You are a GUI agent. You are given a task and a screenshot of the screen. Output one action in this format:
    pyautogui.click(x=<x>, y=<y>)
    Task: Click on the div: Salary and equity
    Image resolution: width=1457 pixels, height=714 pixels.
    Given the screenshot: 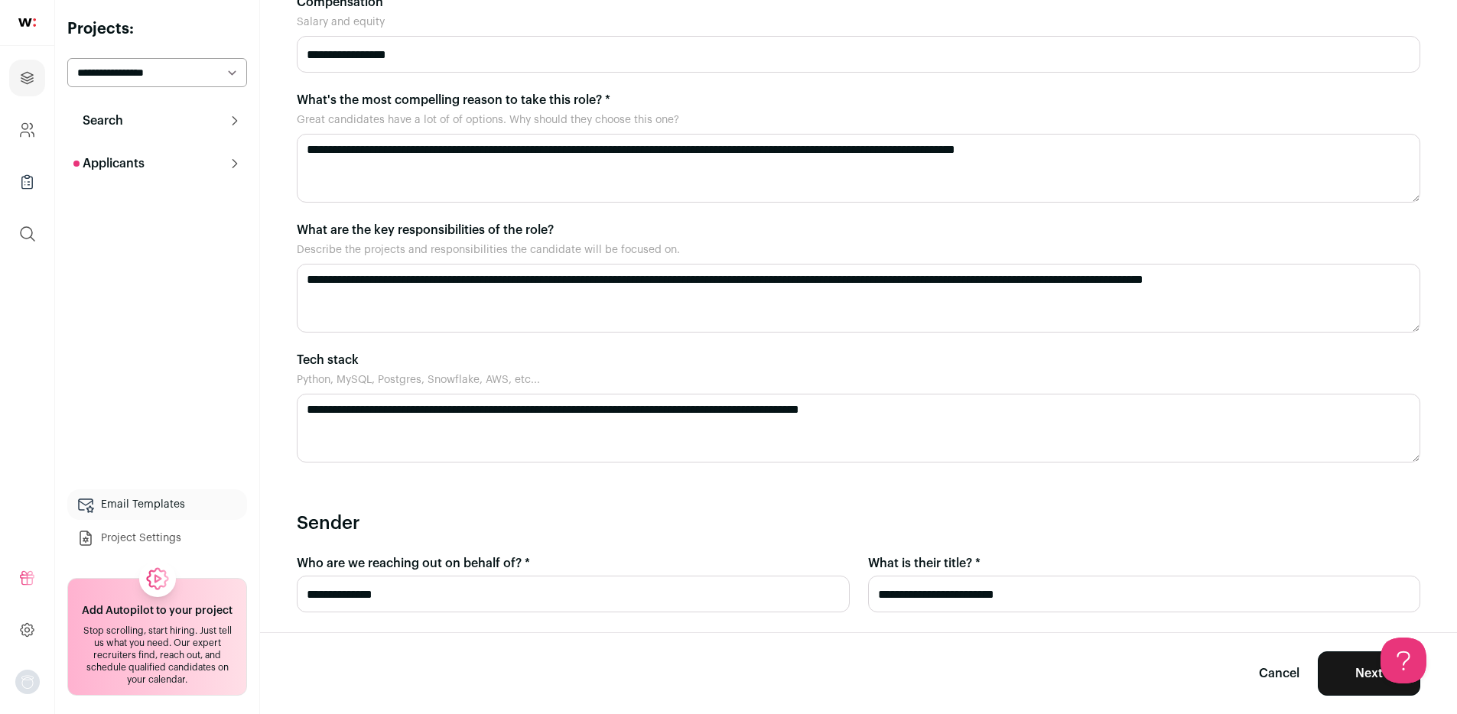 What is the action you would take?
    pyautogui.click(x=858, y=22)
    